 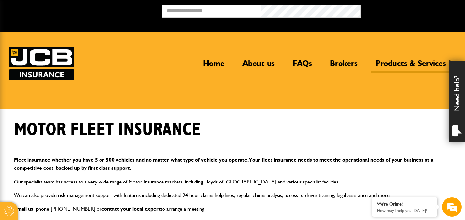 What do you see at coordinates (302, 66) in the screenshot?
I see `a: FAQs` at bounding box center [302, 66].